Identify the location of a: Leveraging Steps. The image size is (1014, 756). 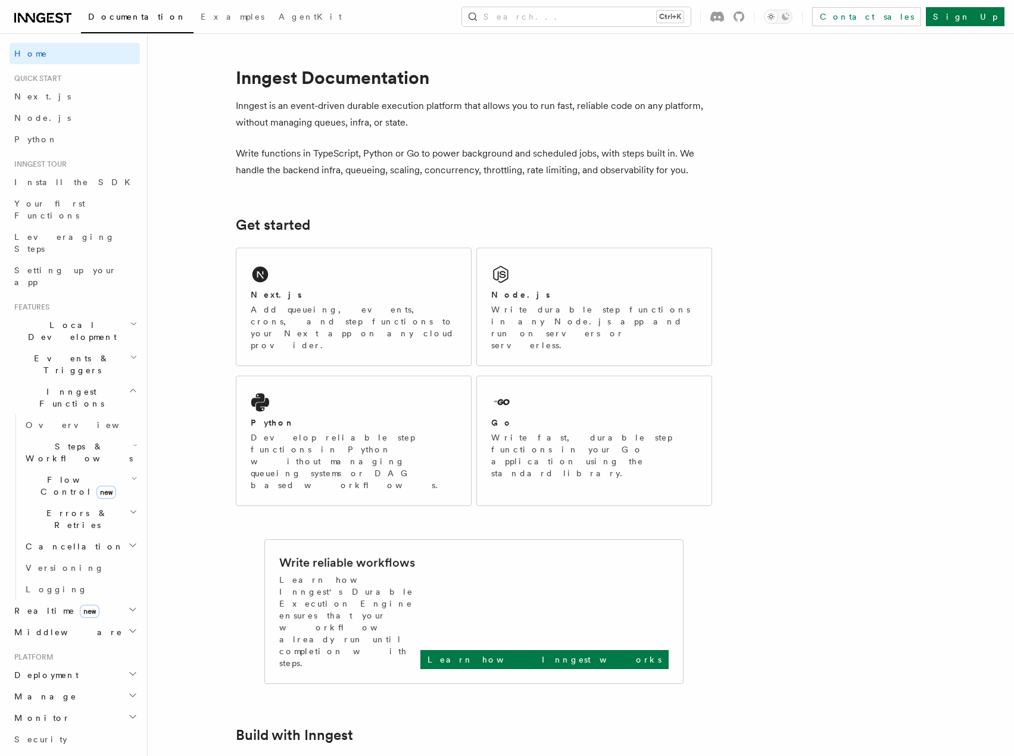
(74, 243).